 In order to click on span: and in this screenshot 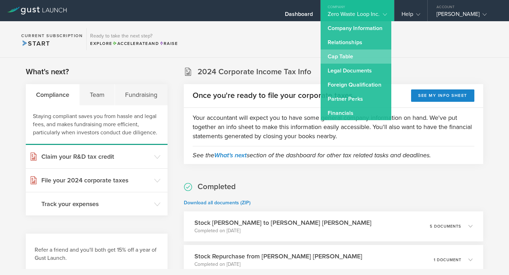, I will do `click(136, 43)`.